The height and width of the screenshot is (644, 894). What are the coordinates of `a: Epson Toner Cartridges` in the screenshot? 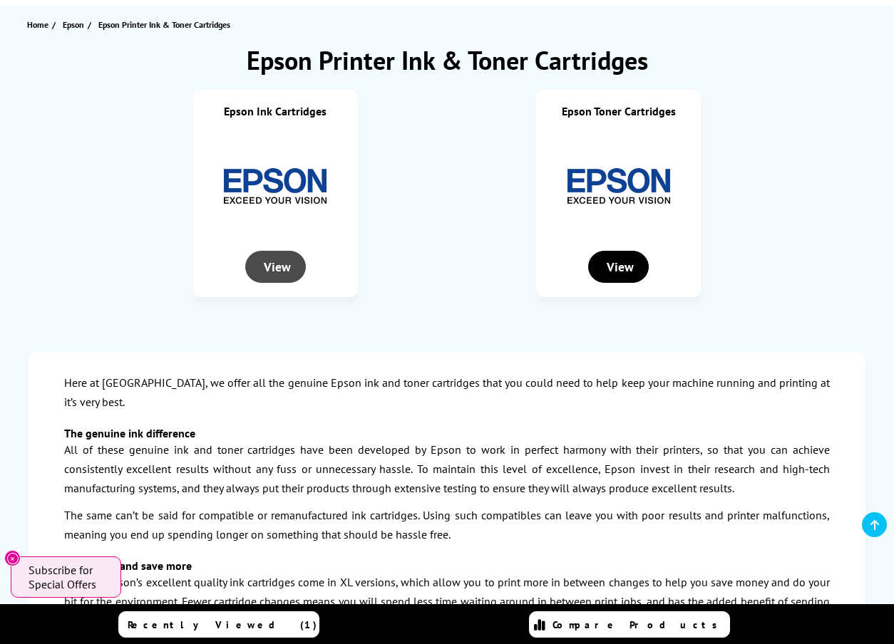 It's located at (619, 111).